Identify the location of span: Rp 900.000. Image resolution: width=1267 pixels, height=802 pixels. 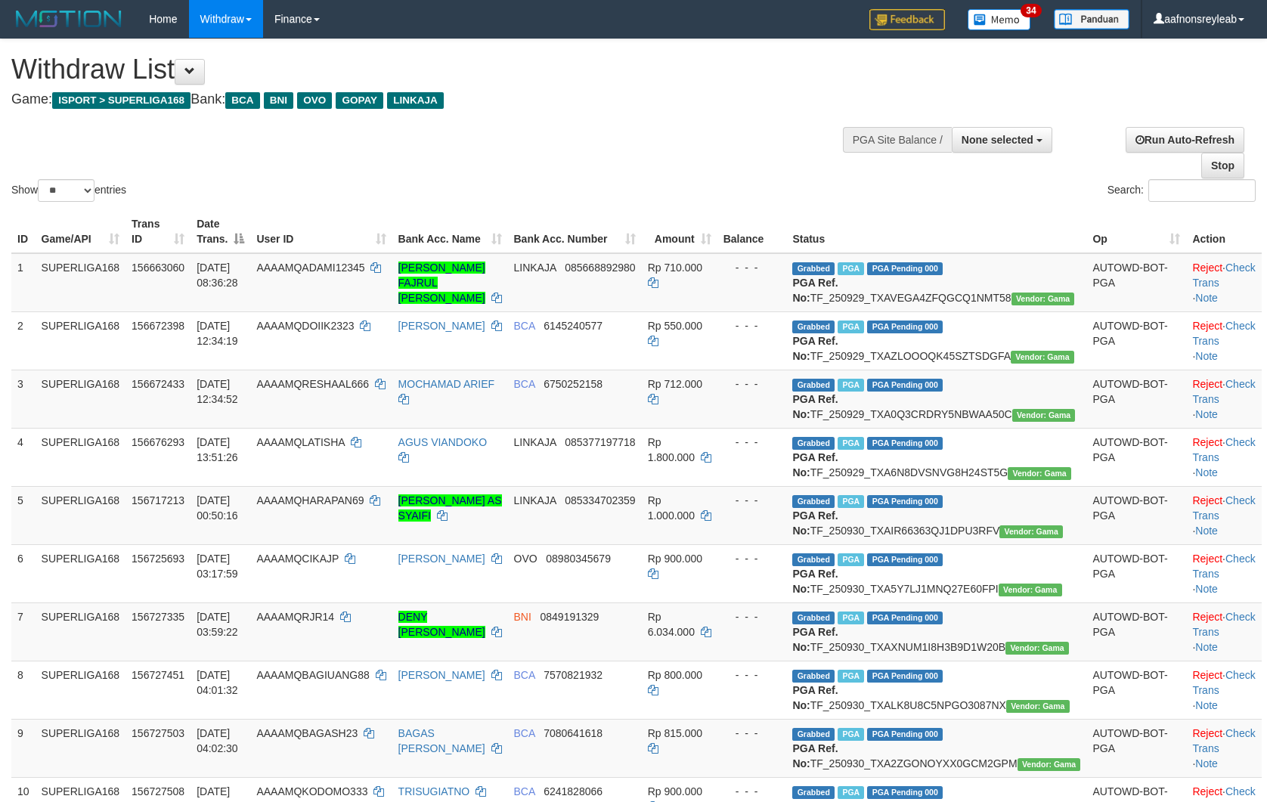
(675, 792).